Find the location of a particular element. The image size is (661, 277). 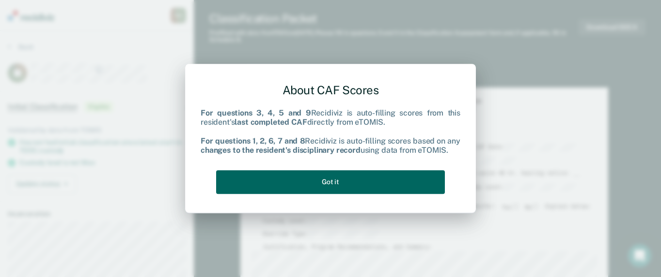

div: Recidiviz is auto-filling scores from this resident's directly from eTOMIS. Recidiviz is auto-fil... is located at coordinates (330, 132).